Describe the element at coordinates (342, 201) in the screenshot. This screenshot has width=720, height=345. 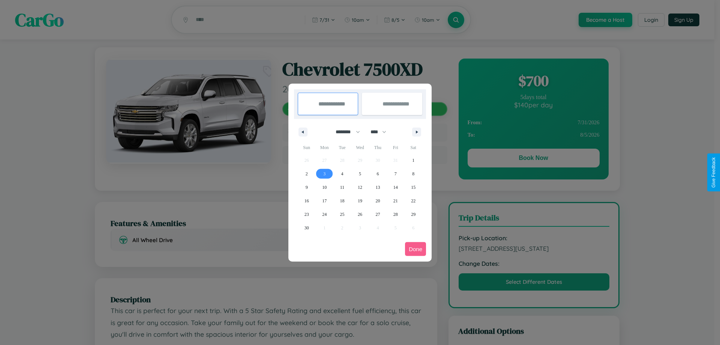
I see `button: 18` at that location.